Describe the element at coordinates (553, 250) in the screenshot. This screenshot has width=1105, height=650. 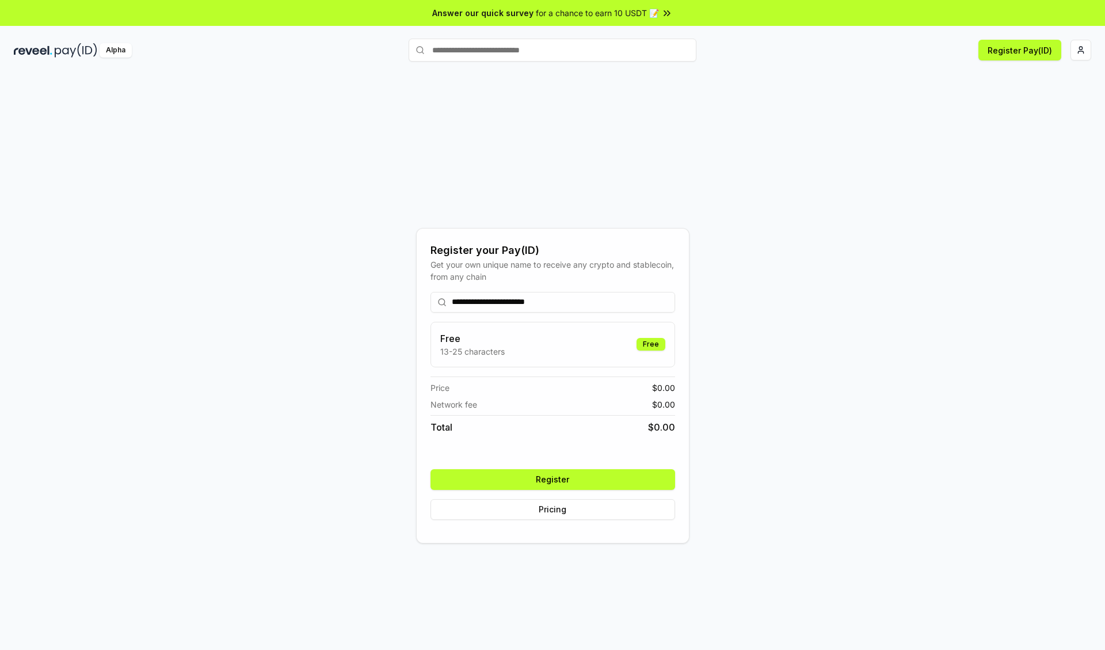
I see `div: Register your Pay(ID)` at that location.